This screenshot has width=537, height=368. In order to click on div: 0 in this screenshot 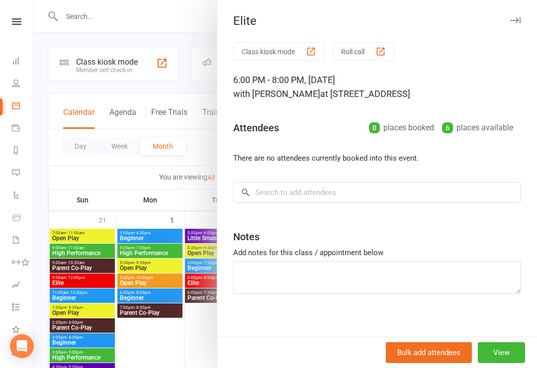, I will do `click(374, 128)`.